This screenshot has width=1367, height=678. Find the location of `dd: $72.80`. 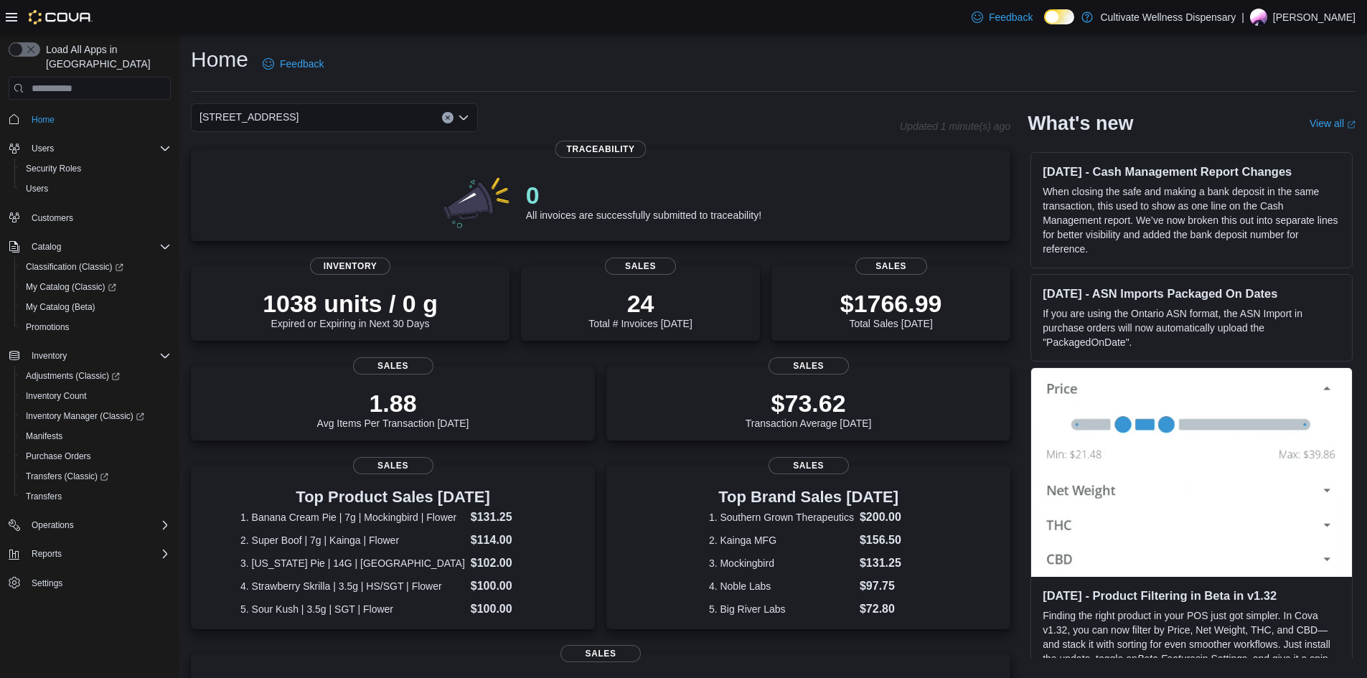

dd: $72.80 is located at coordinates (883, 609).